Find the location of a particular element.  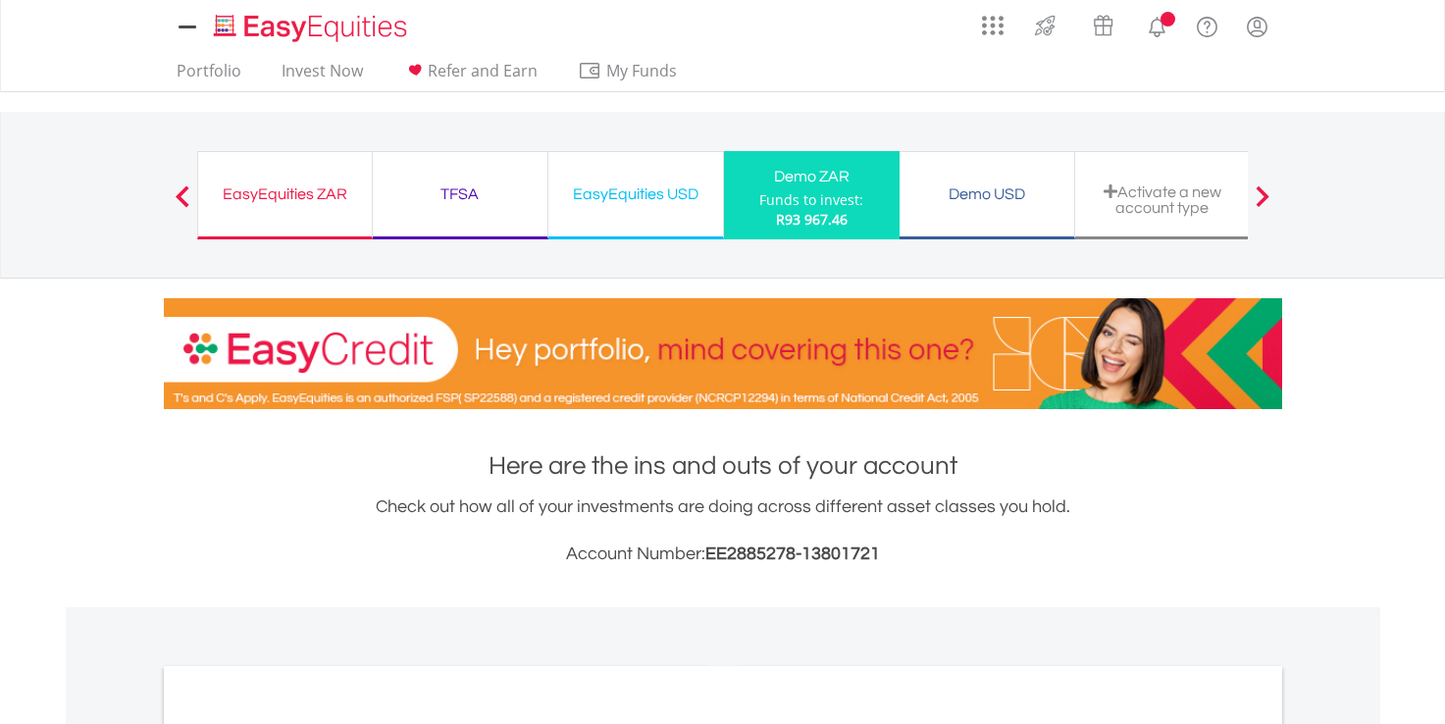

a: Portfolio is located at coordinates (209, 76).